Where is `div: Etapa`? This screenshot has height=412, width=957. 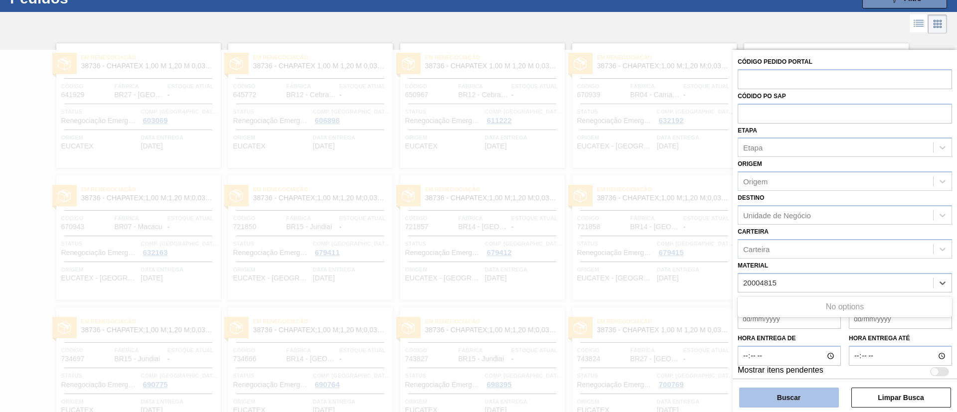
div: Etapa is located at coordinates (752, 147).